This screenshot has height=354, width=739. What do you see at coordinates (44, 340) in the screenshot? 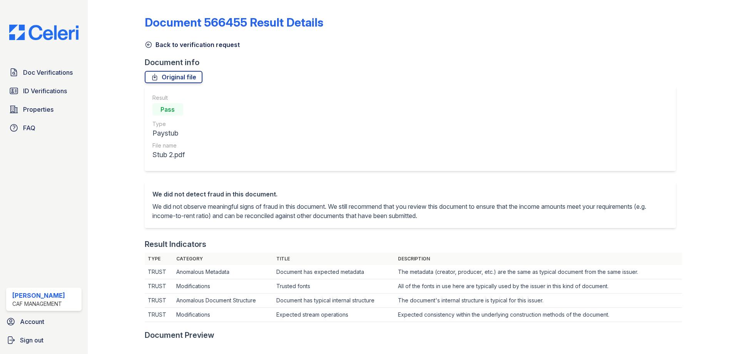
I see `a: Sign out` at bounding box center [44, 340].